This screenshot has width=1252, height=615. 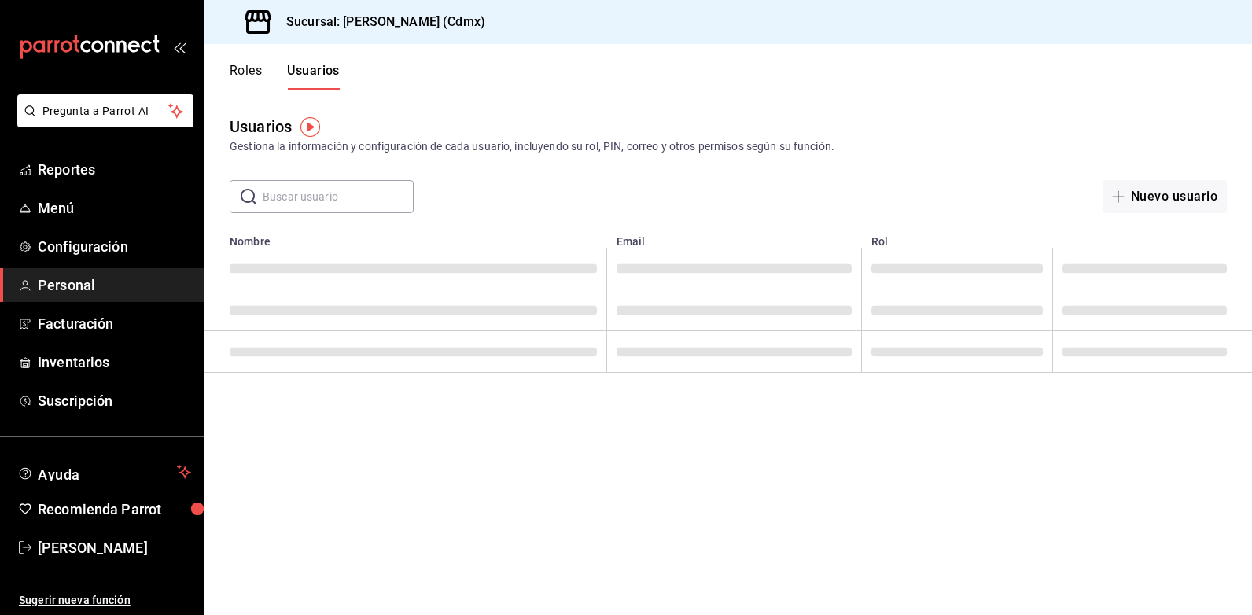 What do you see at coordinates (310, 127) in the screenshot?
I see `button: Tooltip marker` at bounding box center [310, 127].